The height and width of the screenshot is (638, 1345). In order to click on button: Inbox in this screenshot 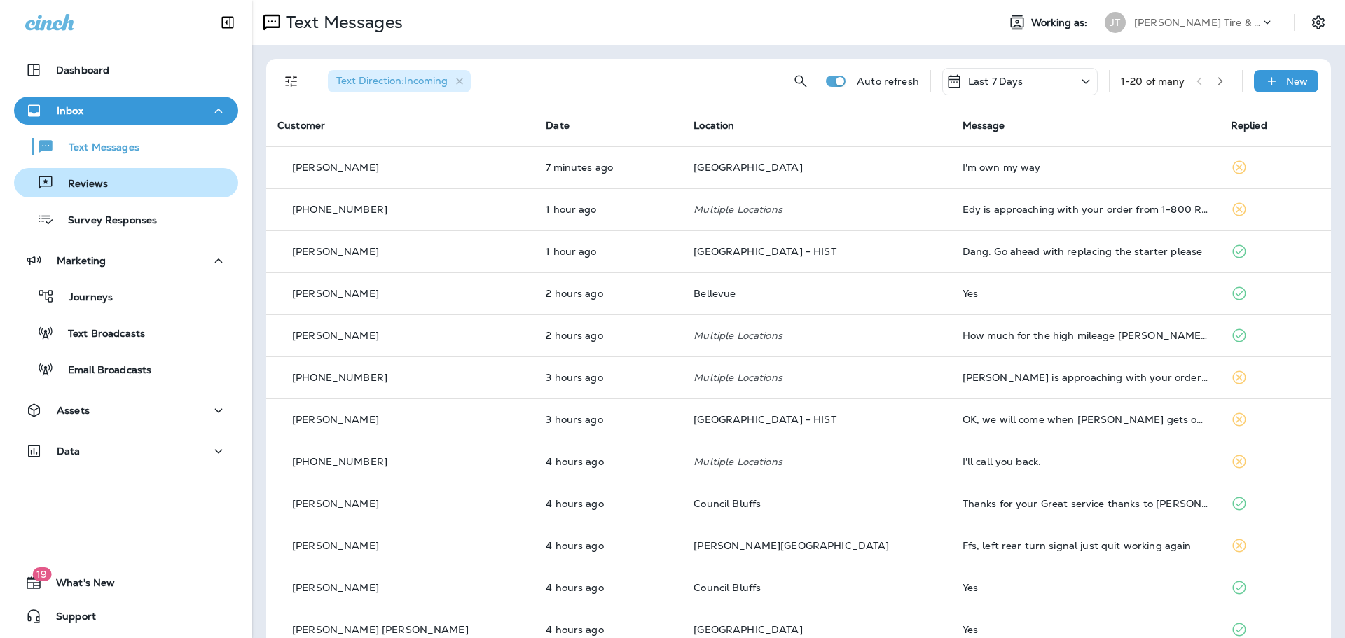, I will do `click(126, 111)`.